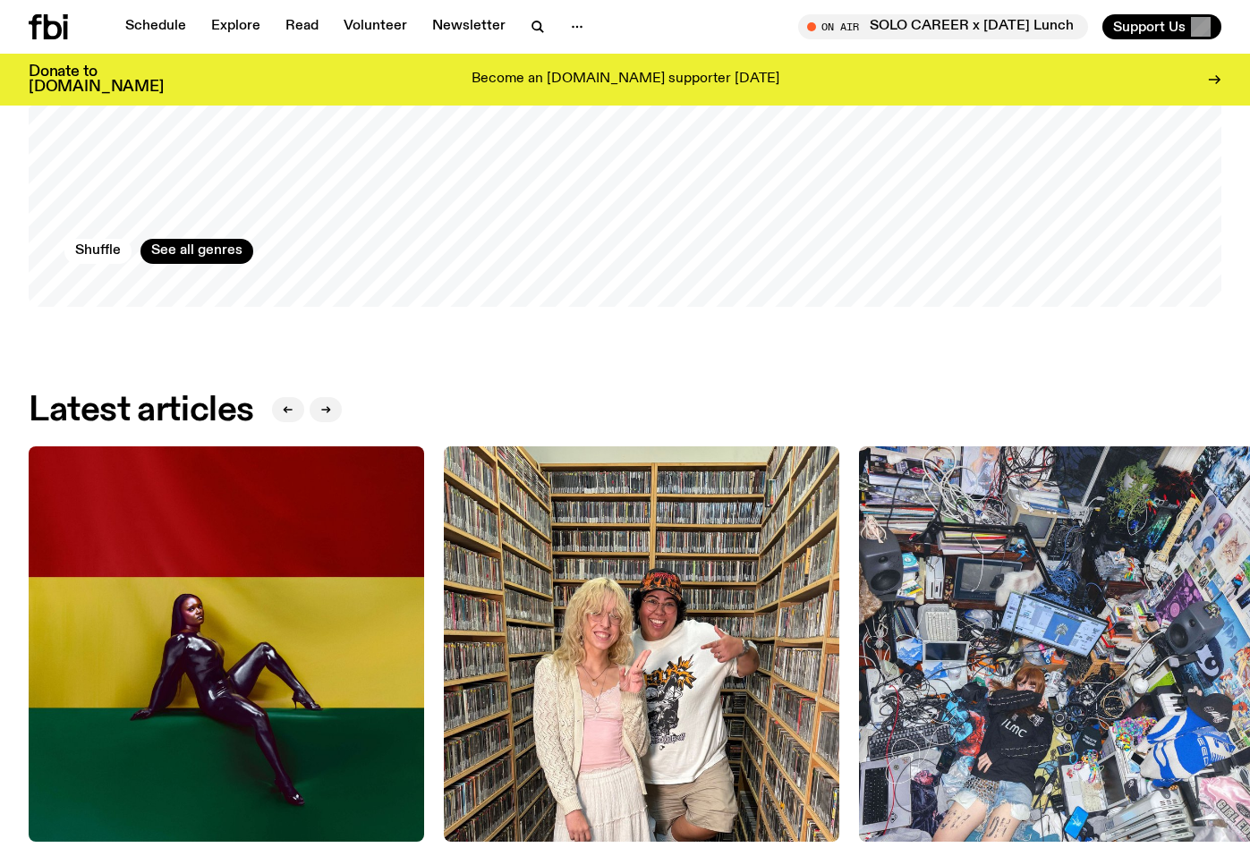 The height and width of the screenshot is (856, 1250). What do you see at coordinates (197, 251) in the screenshot?
I see `a: See all genres` at bounding box center [197, 251].